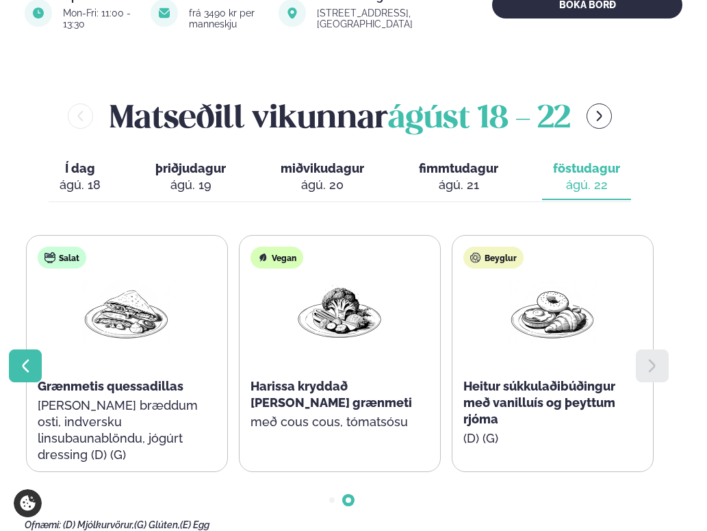 The width and height of the screenshot is (707, 531). I want to click on img: Quesadilla.png, so click(127, 311).